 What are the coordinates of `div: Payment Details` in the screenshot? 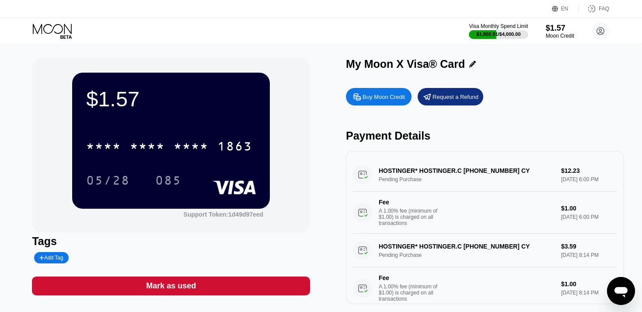 It's located at (485, 136).